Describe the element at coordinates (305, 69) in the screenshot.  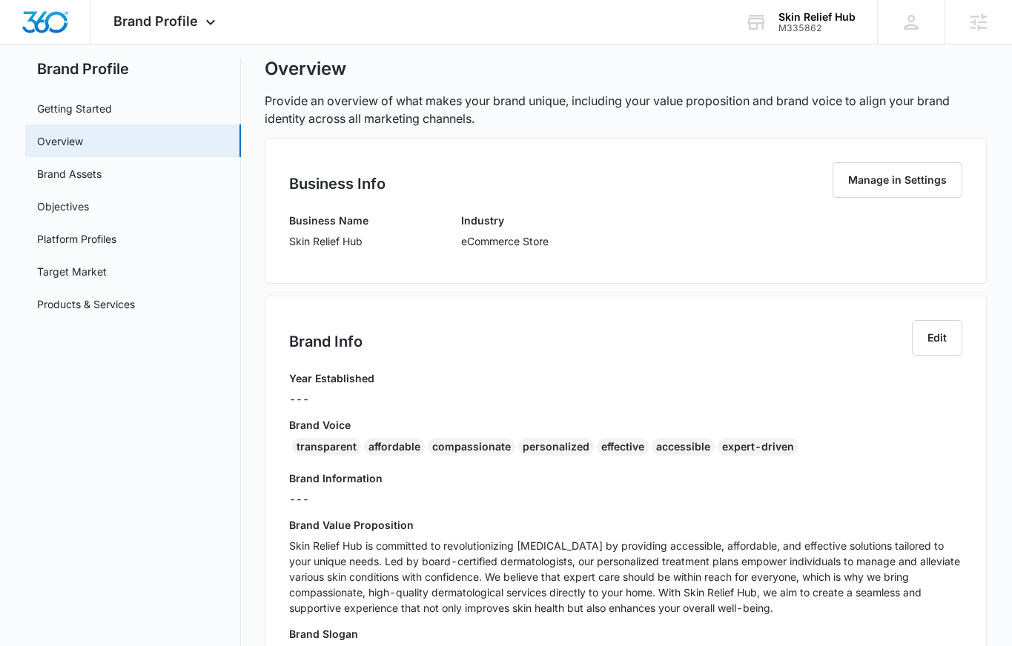
I see `h1: Overview` at that location.